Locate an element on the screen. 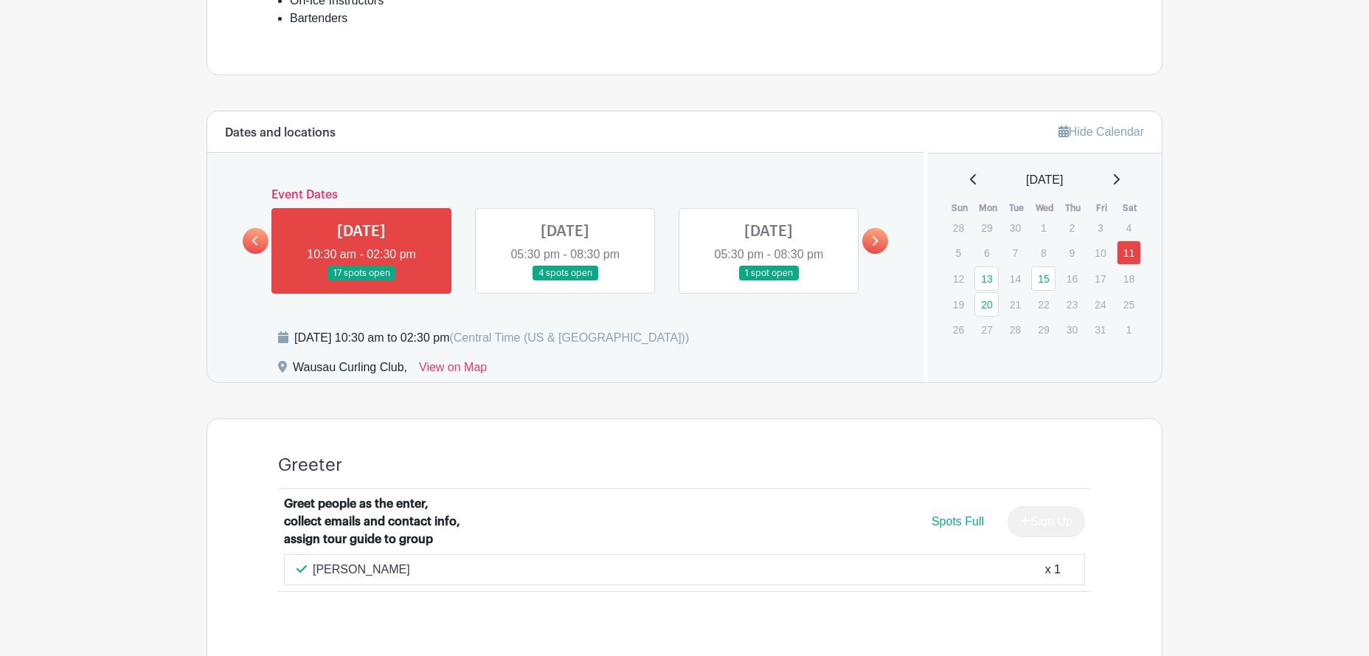 This screenshot has width=1369, height=656. p: 21 is located at coordinates (1015, 304).